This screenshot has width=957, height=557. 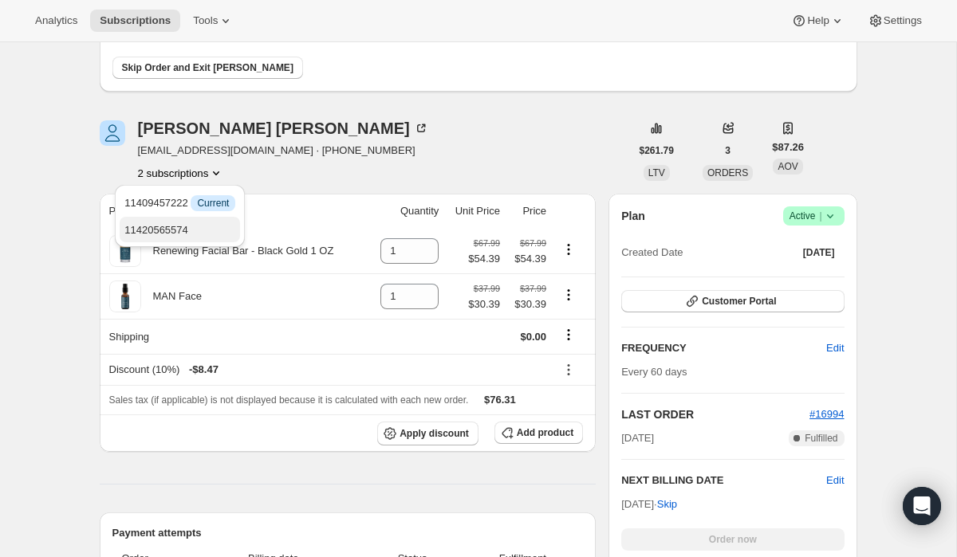 What do you see at coordinates (787, 167) in the screenshot?
I see `span: AOV` at bounding box center [787, 167].